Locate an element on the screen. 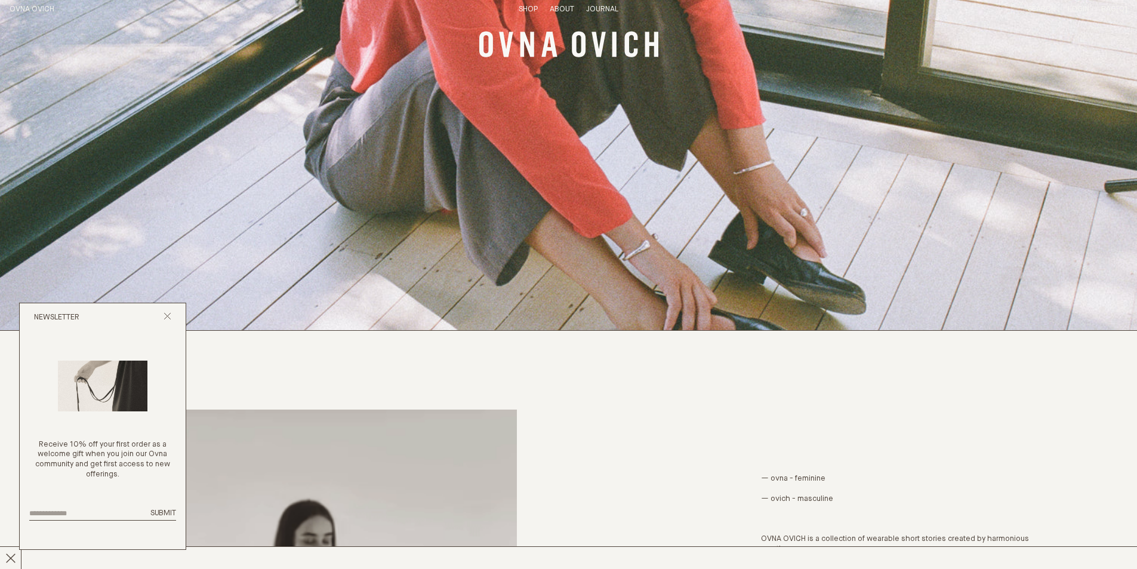  button: Submit is located at coordinates (163, 513).